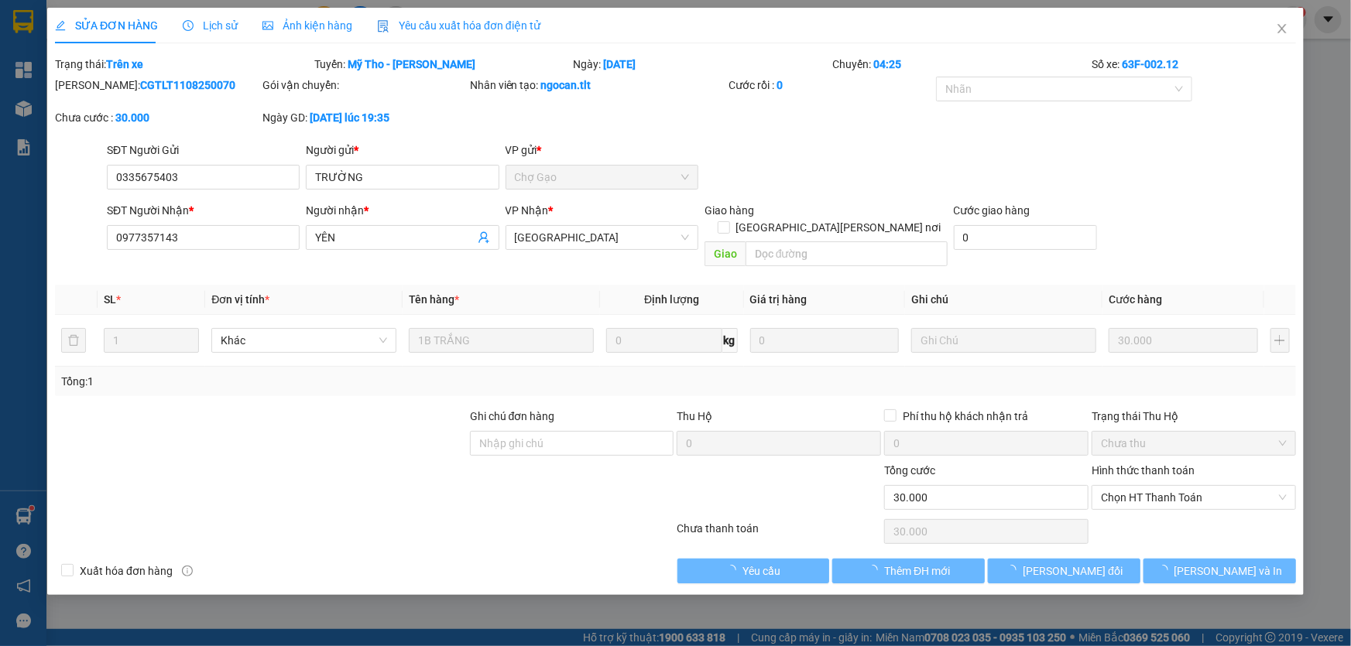 Image resolution: width=1351 pixels, height=646 pixels. Describe the element at coordinates (779, 300) in the screenshot. I see `span: Giá trị hàng` at that location.